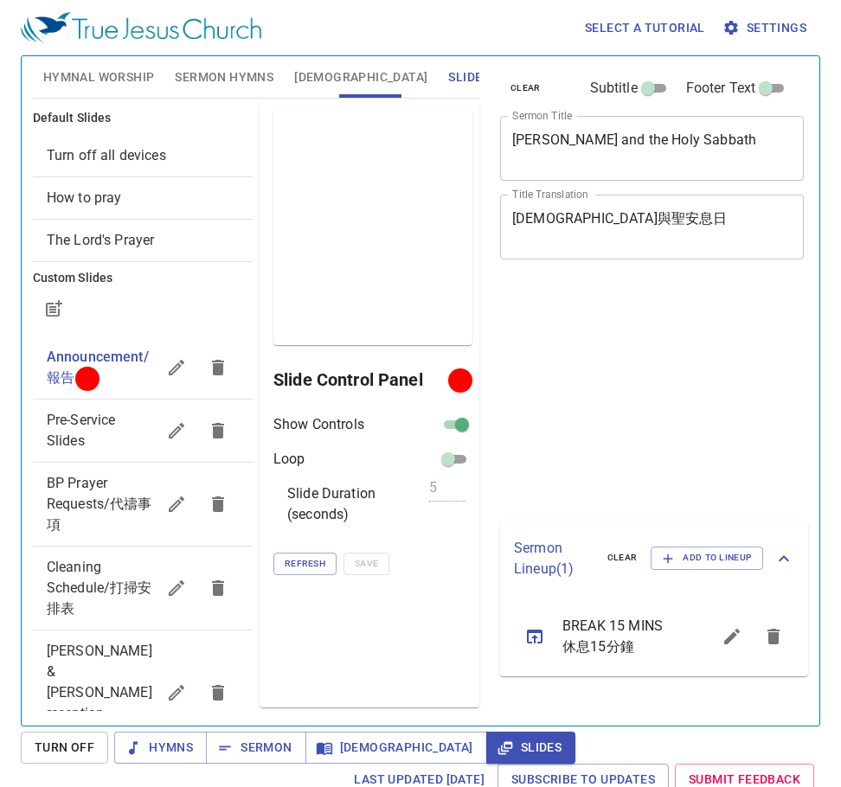 Image resolution: width=841 pixels, height=787 pixels. What do you see at coordinates (64, 748) in the screenshot?
I see `button: Turn Off` at bounding box center [64, 748].